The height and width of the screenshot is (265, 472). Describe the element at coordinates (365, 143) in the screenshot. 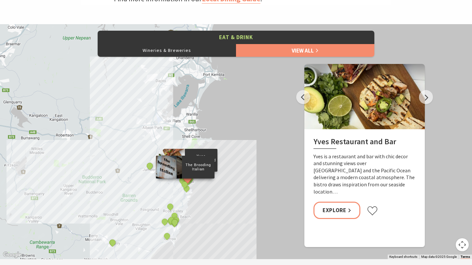

I see `h2: Yves Restaurant and Bar` at that location.